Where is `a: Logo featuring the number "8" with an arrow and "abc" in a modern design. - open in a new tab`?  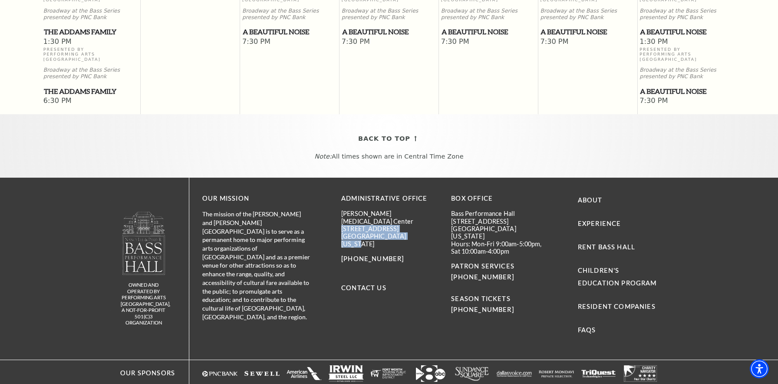 a: Logo featuring the number "8" with an arrow and "abc" in a modern design. - open in a new tab is located at coordinates (430, 373).